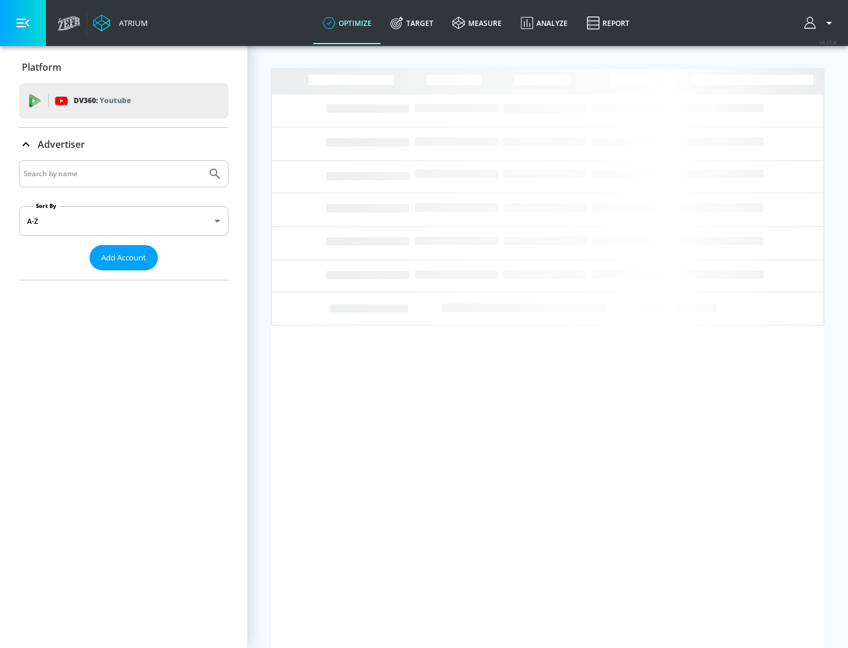 Image resolution: width=848 pixels, height=648 pixels. What do you see at coordinates (115, 100) in the screenshot?
I see `p: Youtube` at bounding box center [115, 100].